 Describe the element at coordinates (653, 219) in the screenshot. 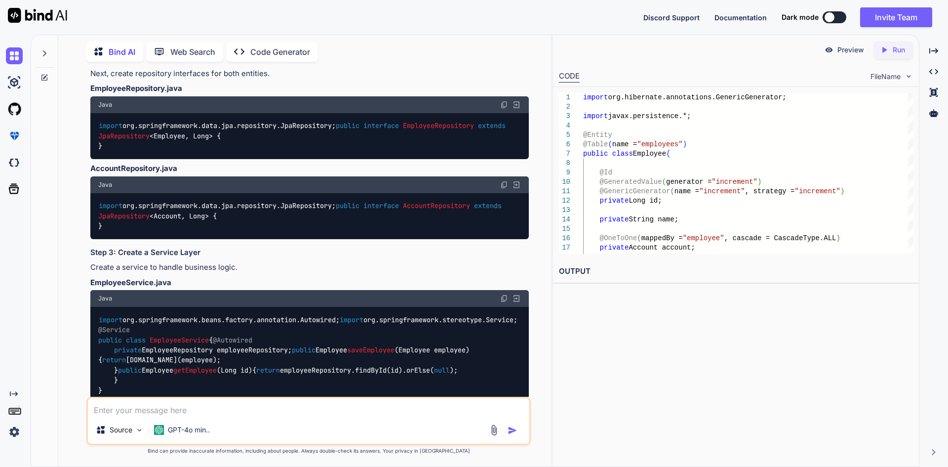

I see `span: String name;` at that location.